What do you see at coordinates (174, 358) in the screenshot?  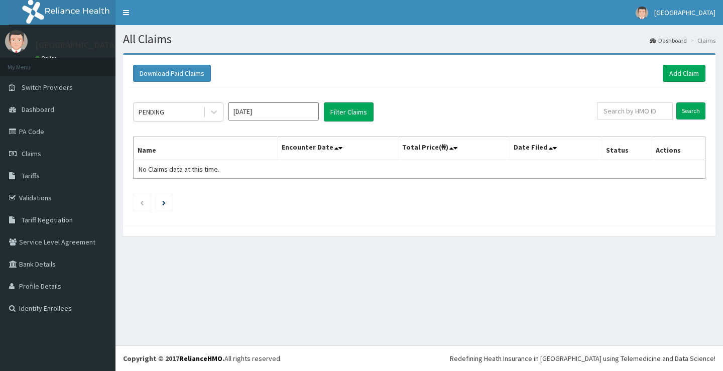 I see `strong: Copyright © 2017 .` at bounding box center [174, 358].